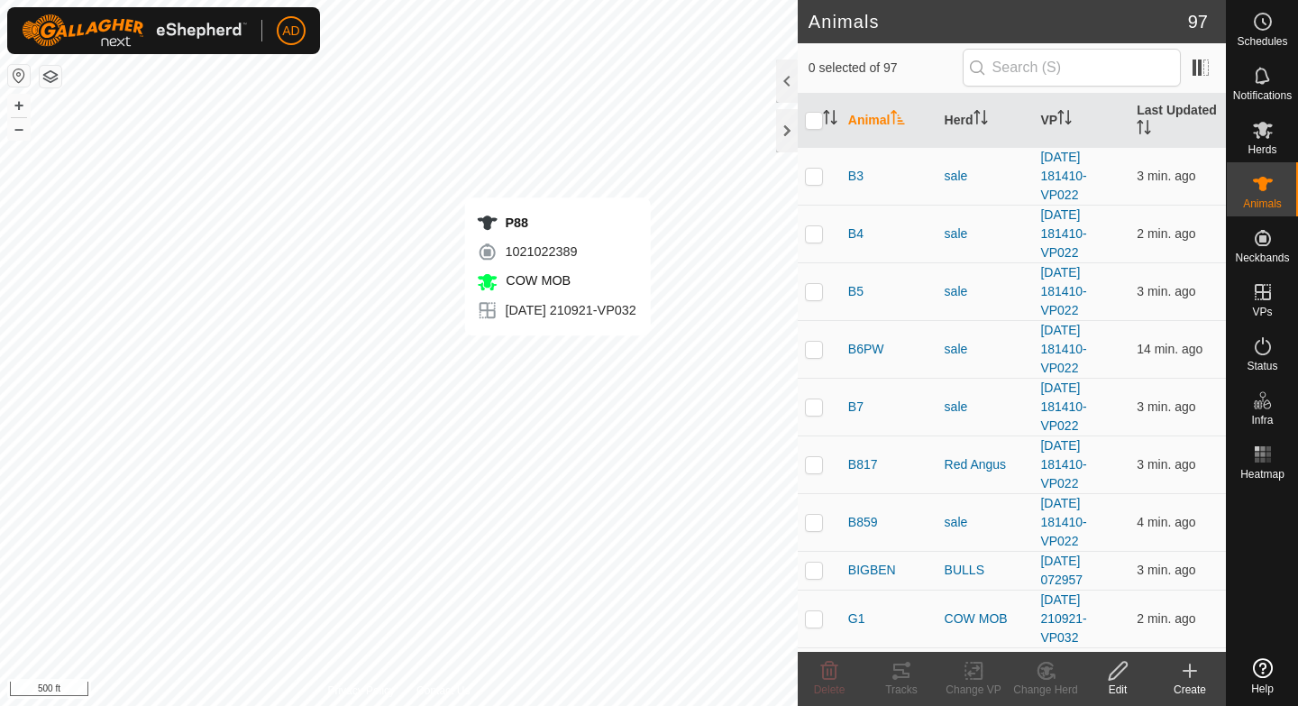 The height and width of the screenshot is (706, 1298). What do you see at coordinates (1046, 690) in the screenshot?
I see `div: Change Herd` at bounding box center [1046, 690].